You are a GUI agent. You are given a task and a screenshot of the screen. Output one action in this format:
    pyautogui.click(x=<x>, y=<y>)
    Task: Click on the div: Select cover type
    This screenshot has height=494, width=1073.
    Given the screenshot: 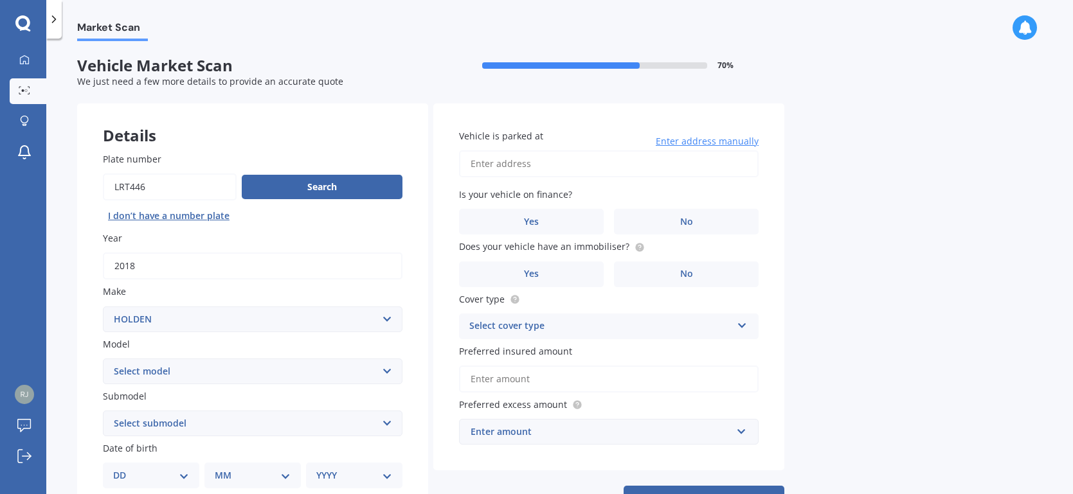 What is the action you would take?
    pyautogui.click(x=600, y=326)
    